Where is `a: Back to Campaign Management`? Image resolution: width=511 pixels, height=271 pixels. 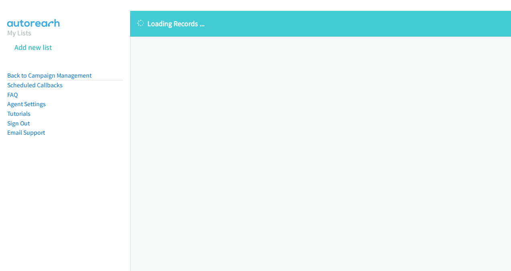 a: Back to Campaign Management is located at coordinates (49, 75).